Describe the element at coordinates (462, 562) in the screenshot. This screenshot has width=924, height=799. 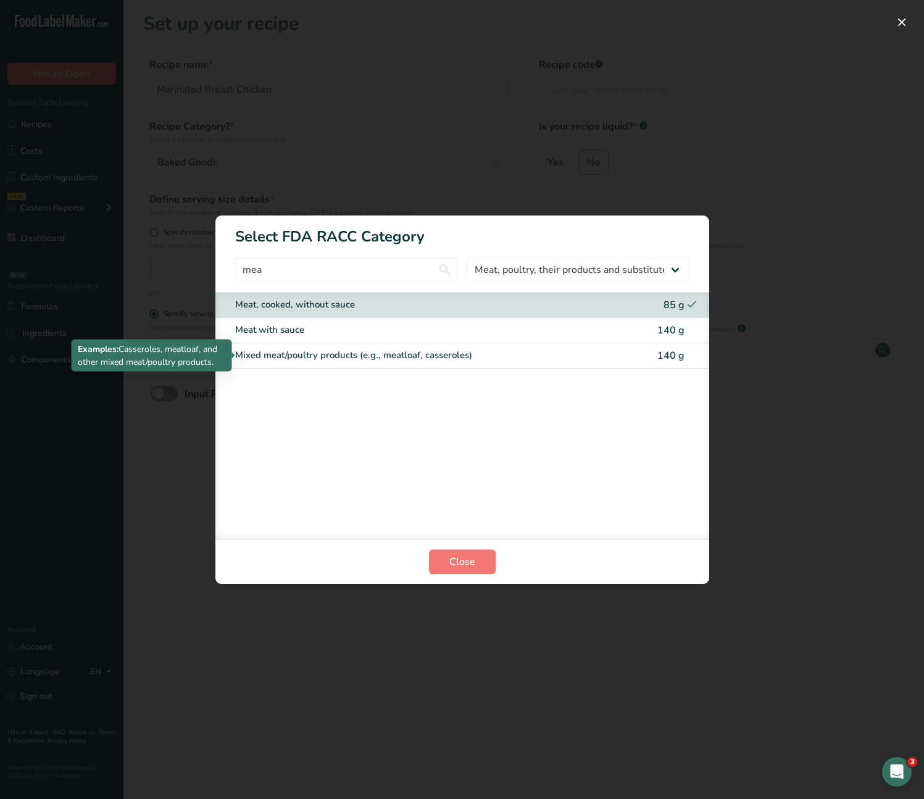
I see `button: Close` at that location.